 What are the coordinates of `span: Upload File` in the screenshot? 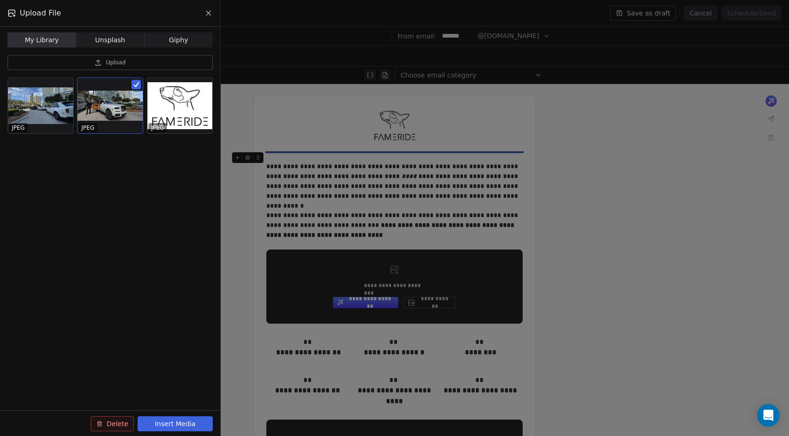 It's located at (40, 13).